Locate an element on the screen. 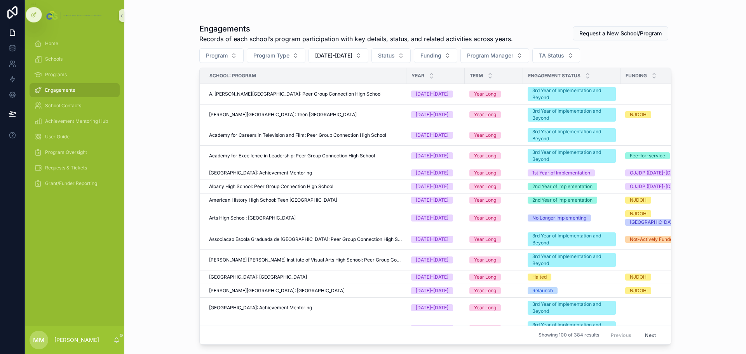  span: Request a New School/Program is located at coordinates (620, 33).